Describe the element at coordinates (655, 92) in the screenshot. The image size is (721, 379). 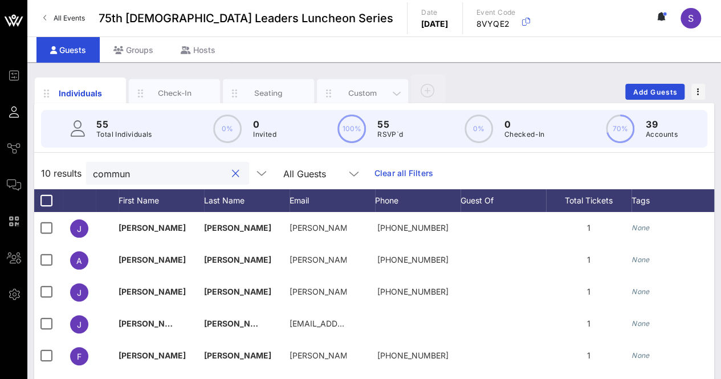
I see `span: Add Guests` at that location.